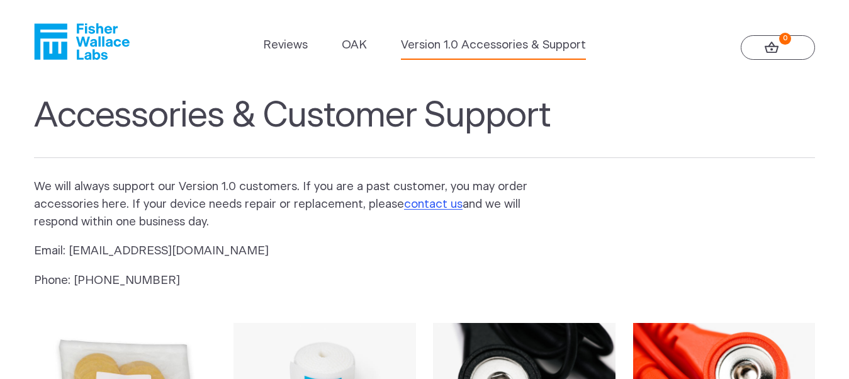 The width and height of the screenshot is (849, 379). Describe the element at coordinates (493, 45) in the screenshot. I see `a: Version 1.0 Accessories & Support` at that location.